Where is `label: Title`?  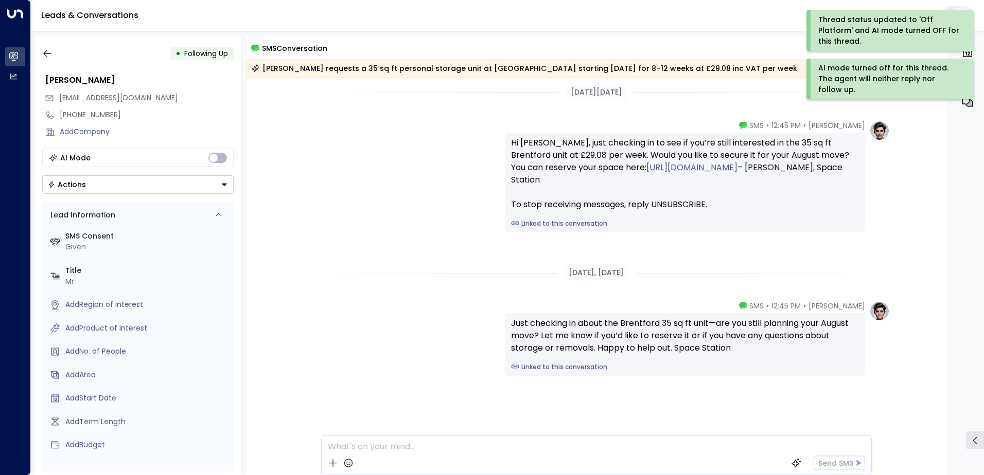 label: Title is located at coordinates (147, 271).